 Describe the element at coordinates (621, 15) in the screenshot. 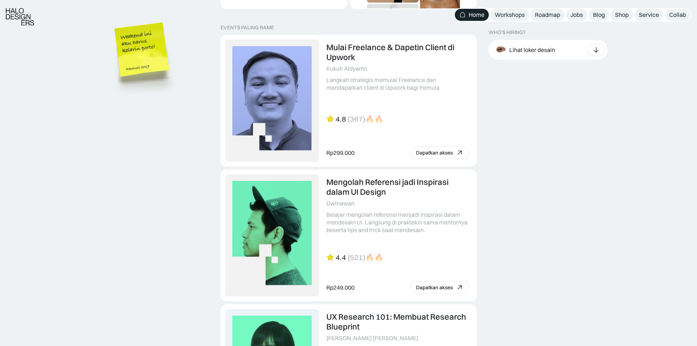

I see `a: Shop` at that location.